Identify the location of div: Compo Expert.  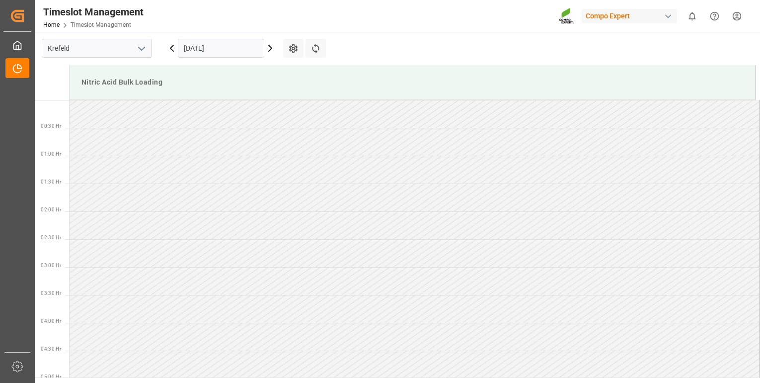
(630, 16).